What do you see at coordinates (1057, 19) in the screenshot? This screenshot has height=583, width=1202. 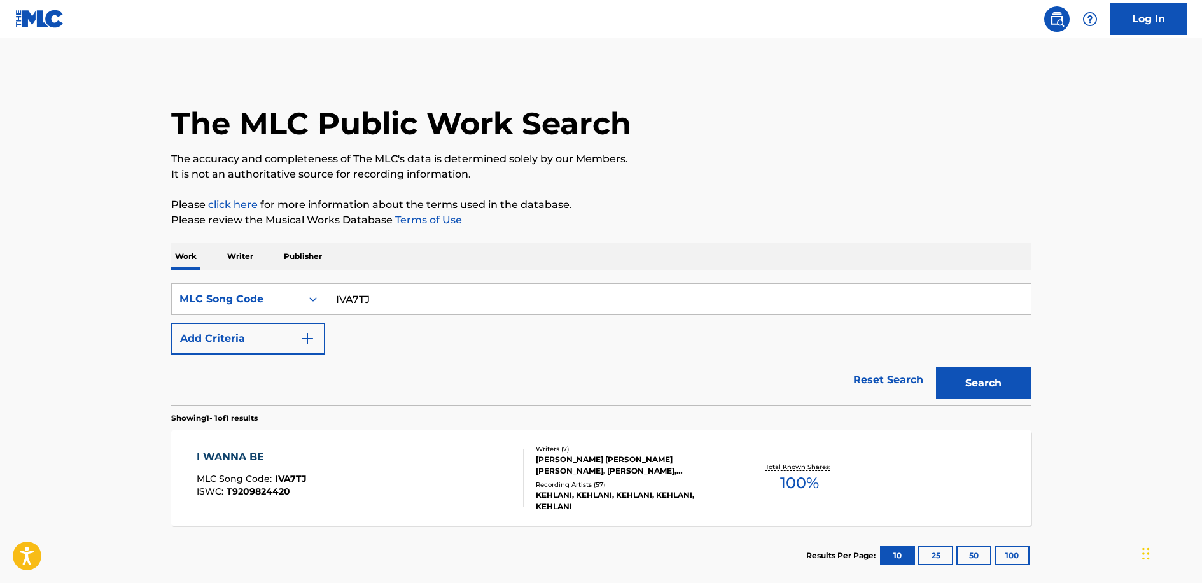 I see `a: Public Search` at bounding box center [1057, 19].